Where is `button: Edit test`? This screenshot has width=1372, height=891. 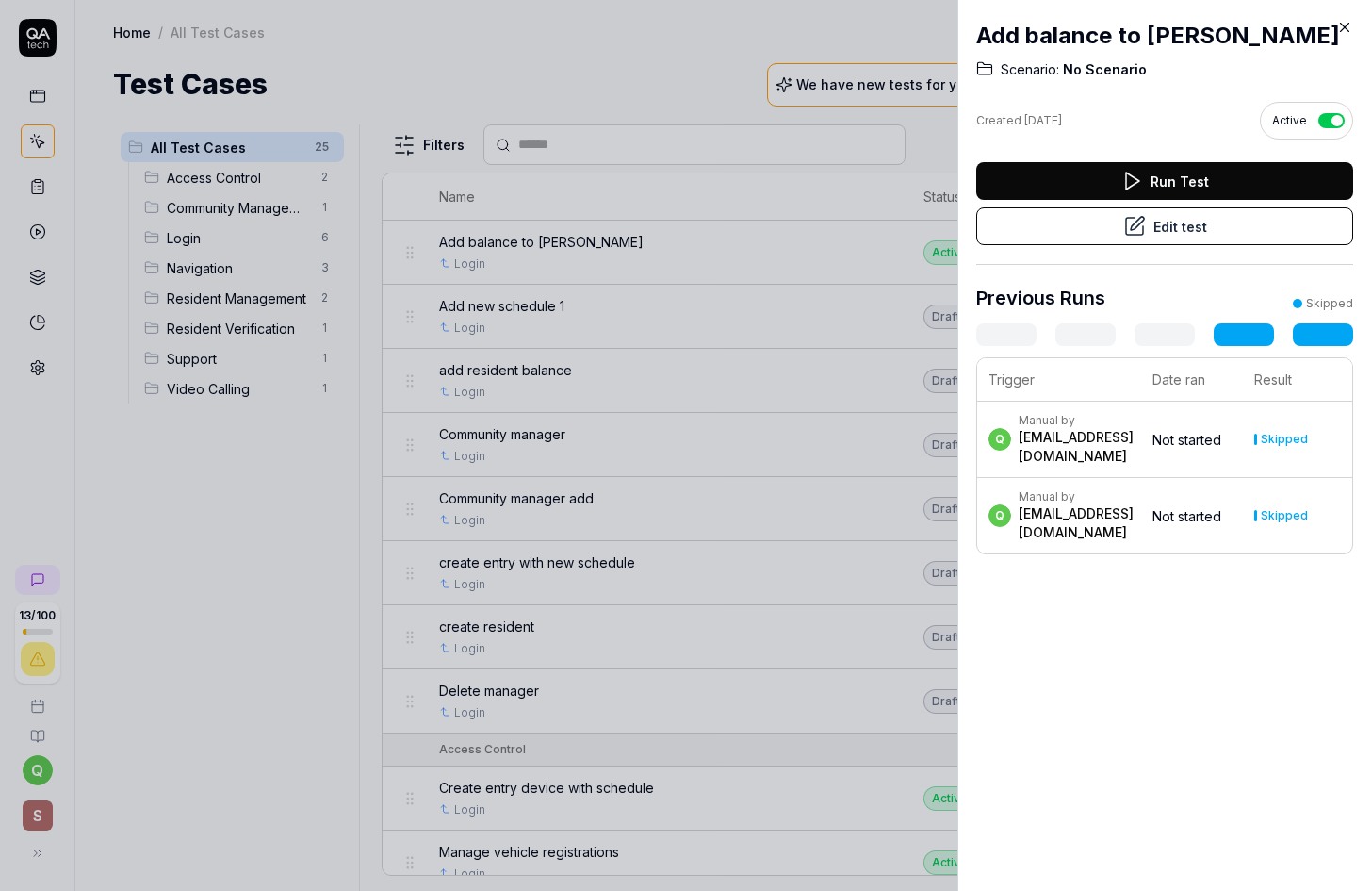
button: Edit test is located at coordinates (1164, 227).